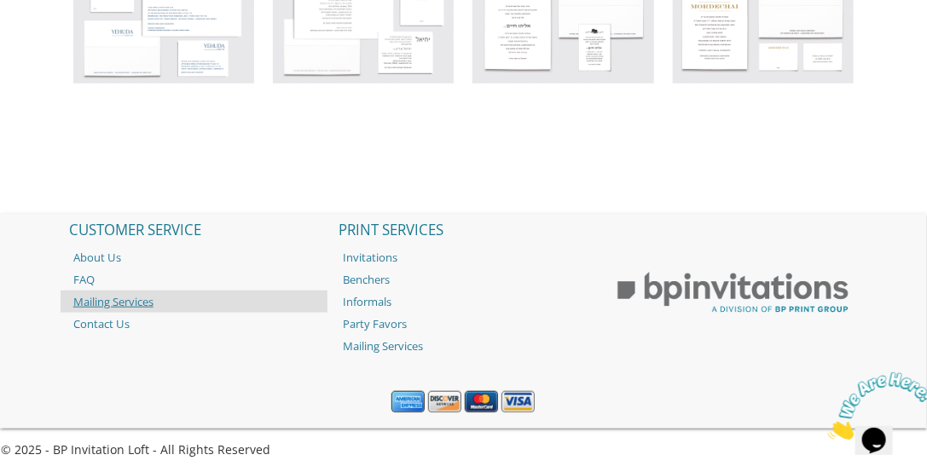 The height and width of the screenshot is (472, 927). I want to click on a: Party Favors, so click(463, 324).